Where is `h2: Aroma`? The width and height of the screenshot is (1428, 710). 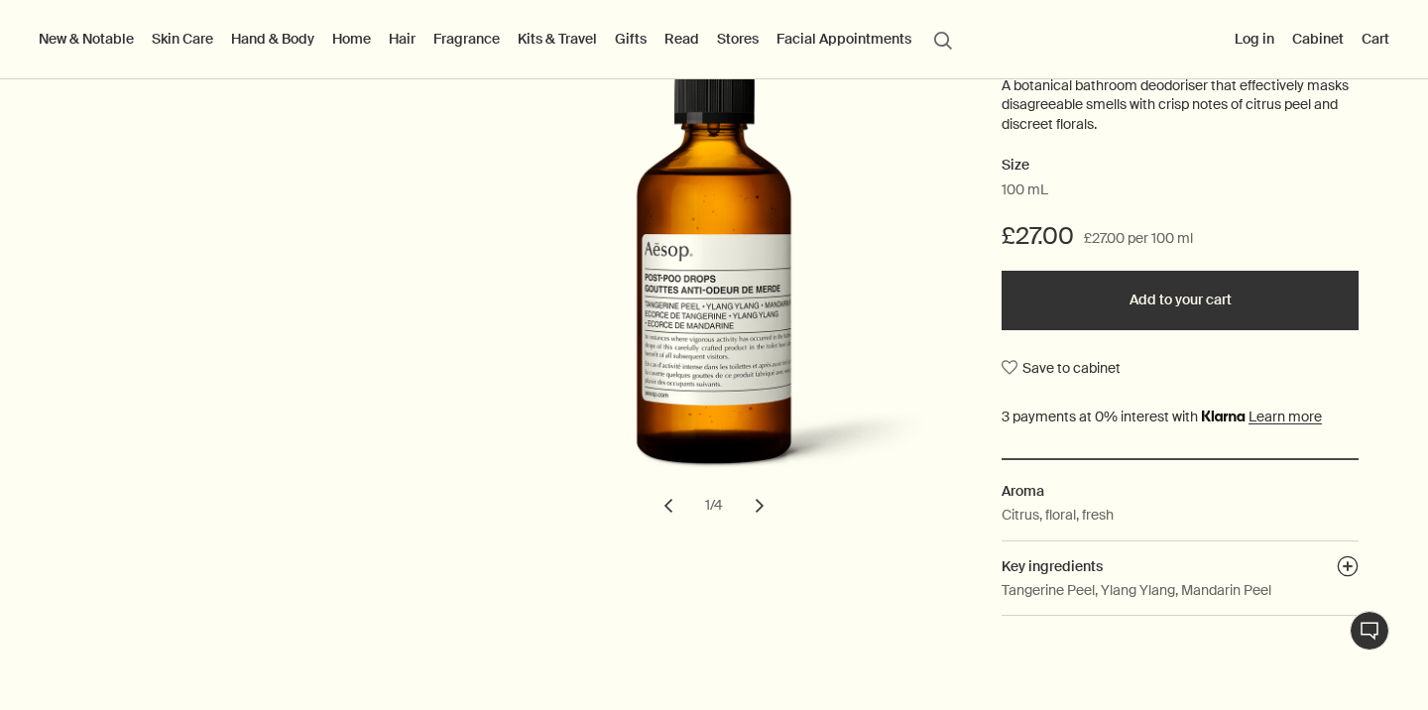 h2: Aroma is located at coordinates (1180, 491).